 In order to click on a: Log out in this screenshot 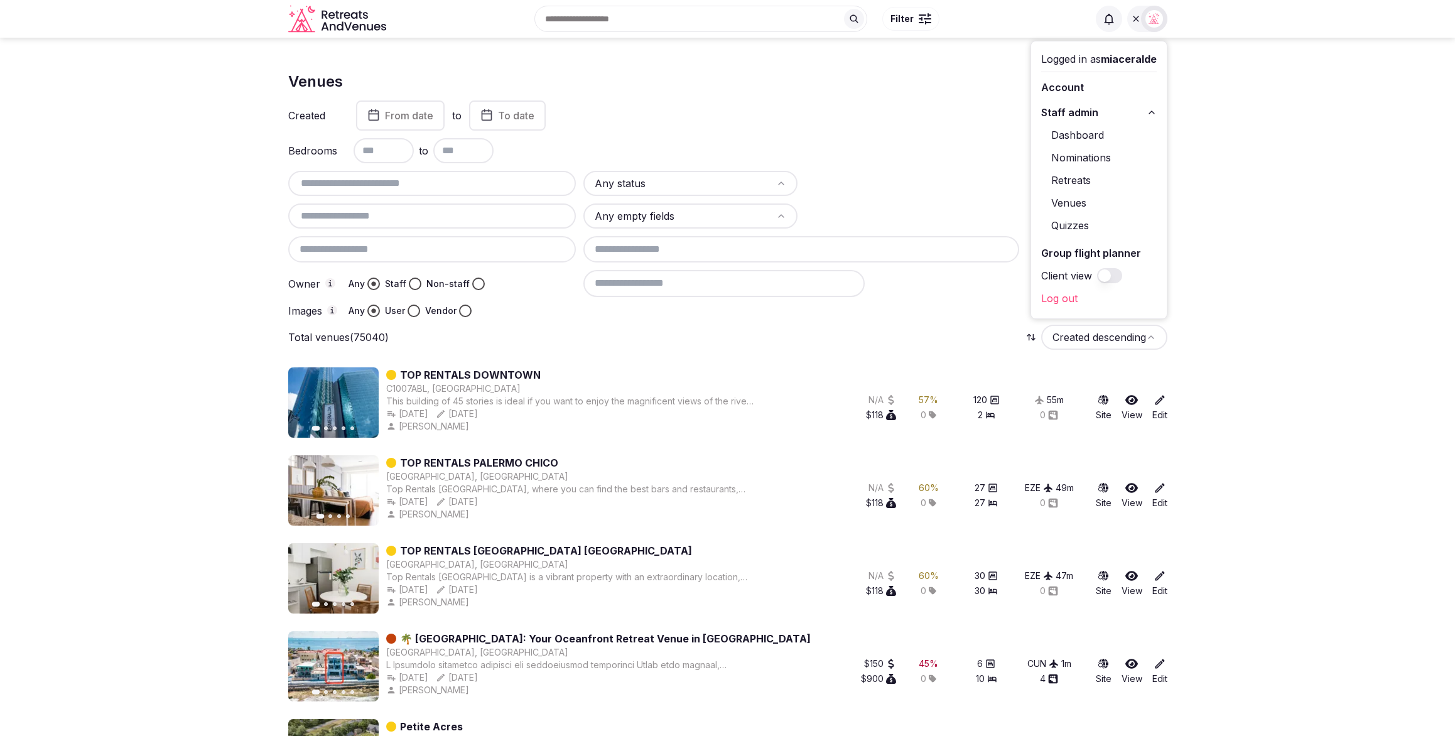, I will do `click(1099, 298)`.